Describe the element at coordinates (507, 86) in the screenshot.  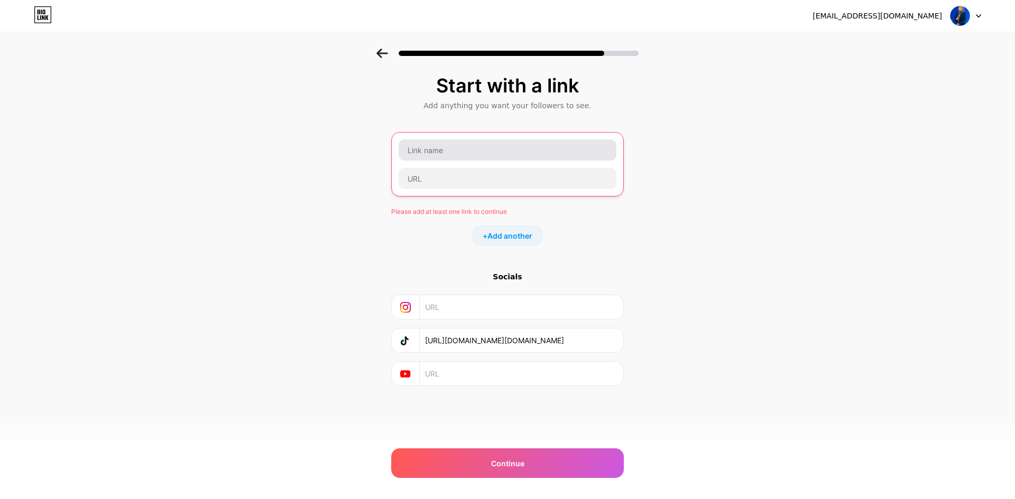
I see `div: Start with a link` at that location.